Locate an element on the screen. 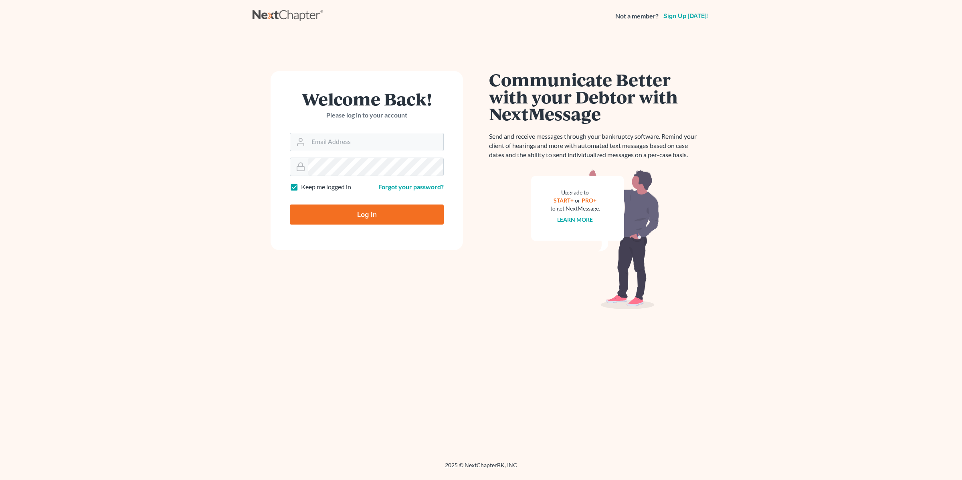 The width and height of the screenshot is (962, 480). p: Send and receive messages through your bankruptcy software. Remind your client of hearings and mo... is located at coordinates (595, 145).